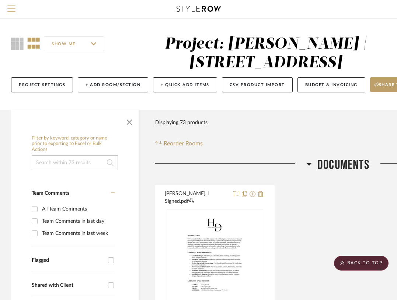  Describe the element at coordinates (42, 85) in the screenshot. I see `button: Project Settings` at that location.